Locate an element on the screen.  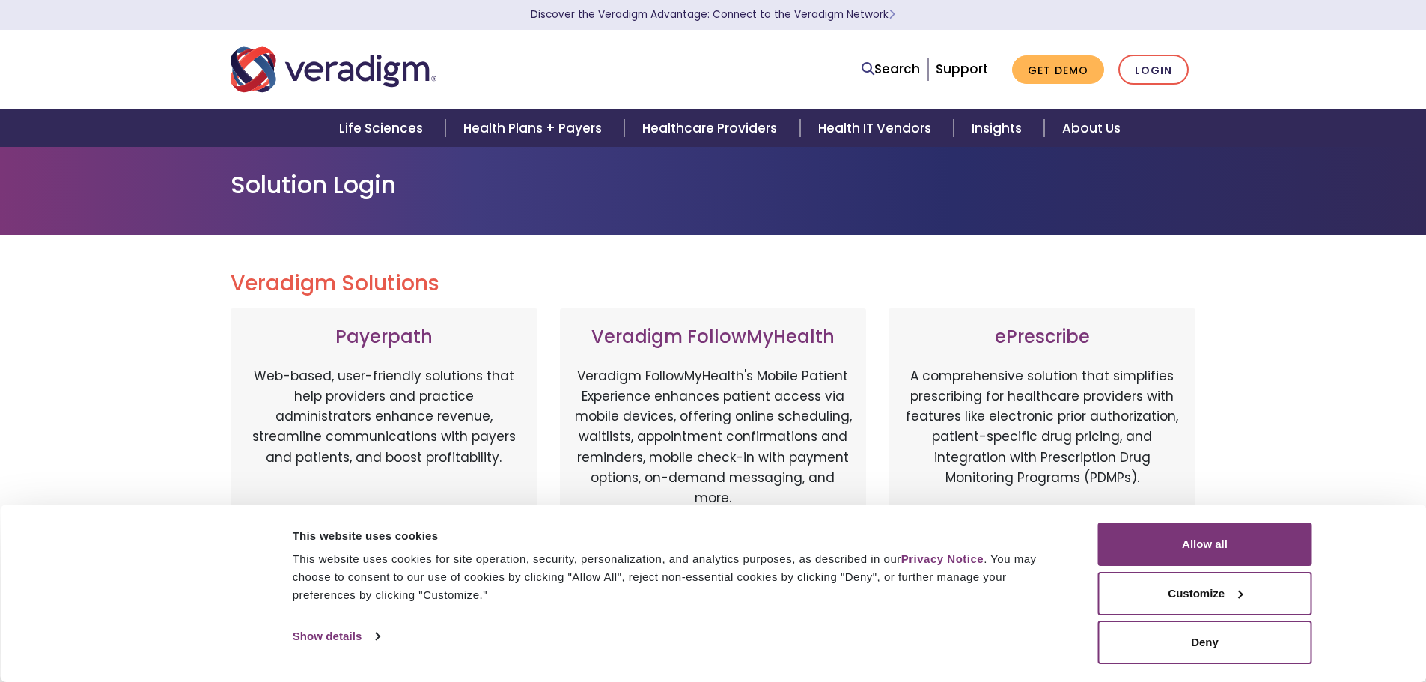
button: Deny is located at coordinates (1206, 642).